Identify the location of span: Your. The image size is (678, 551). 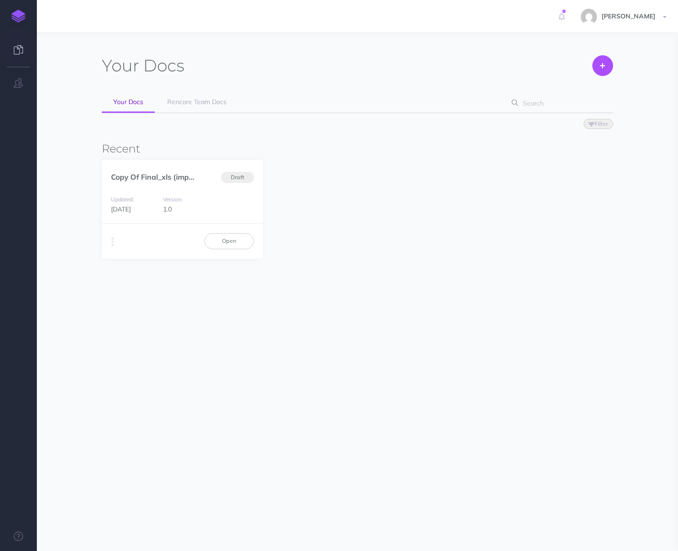
(120, 65).